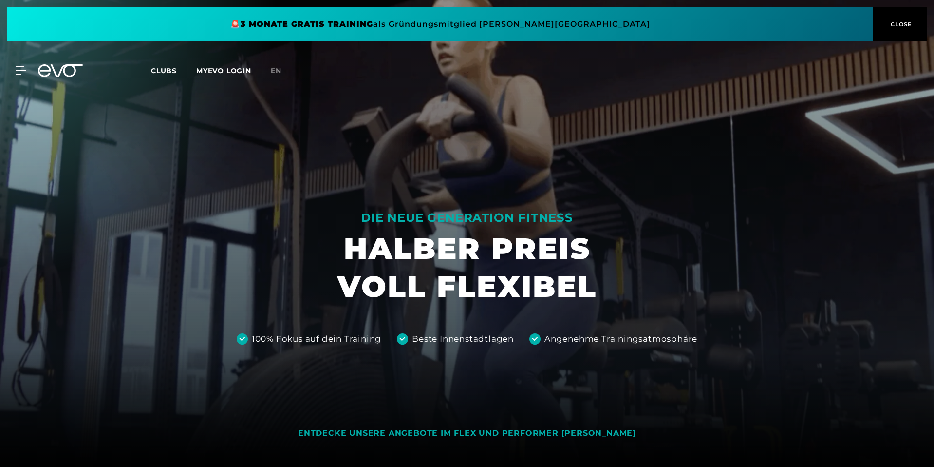 This screenshot has width=934, height=467. What do you see at coordinates (276, 71) in the screenshot?
I see `span: en` at bounding box center [276, 71].